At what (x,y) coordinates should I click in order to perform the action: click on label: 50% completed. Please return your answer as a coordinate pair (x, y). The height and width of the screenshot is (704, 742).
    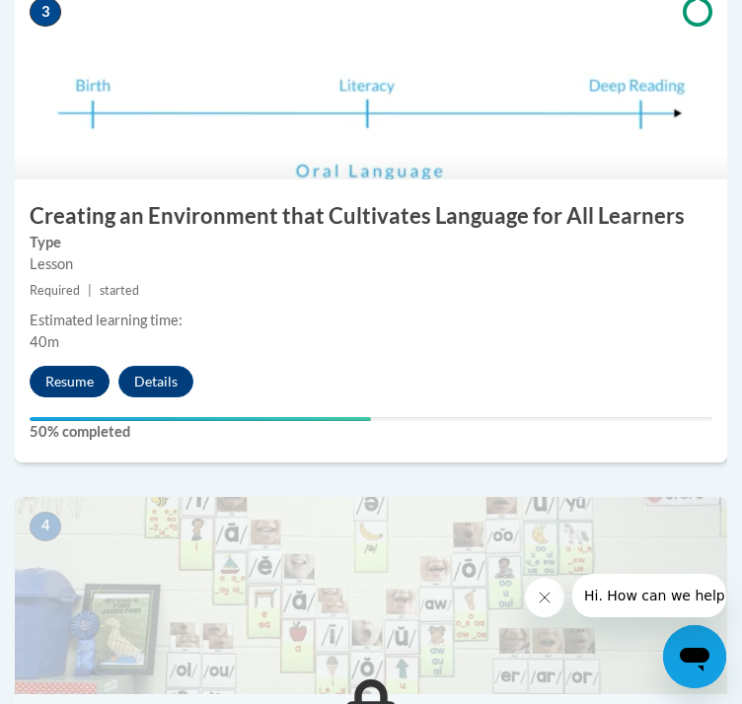
    Looking at the image, I should click on (371, 432).